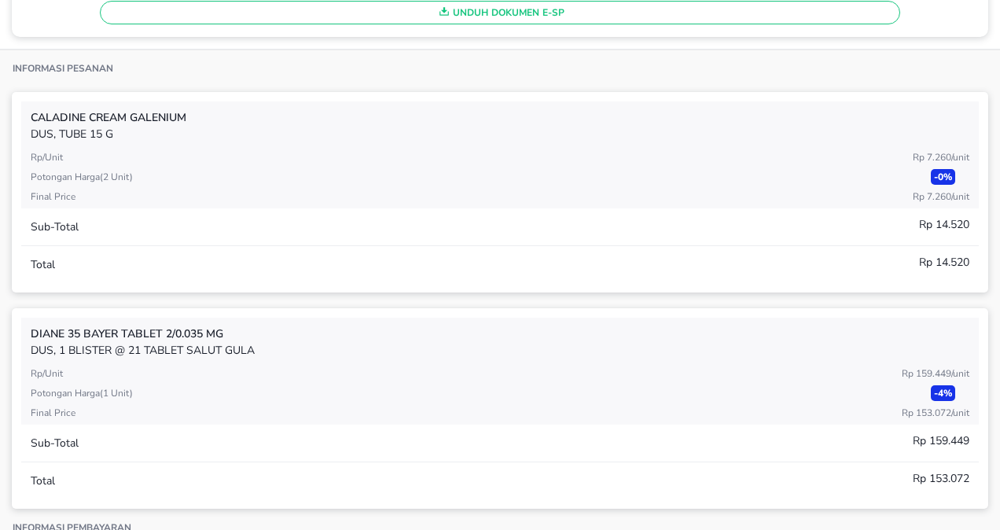  What do you see at coordinates (500, 117) in the screenshot?
I see `p: CALADINE CREAM Galenium` at bounding box center [500, 117].